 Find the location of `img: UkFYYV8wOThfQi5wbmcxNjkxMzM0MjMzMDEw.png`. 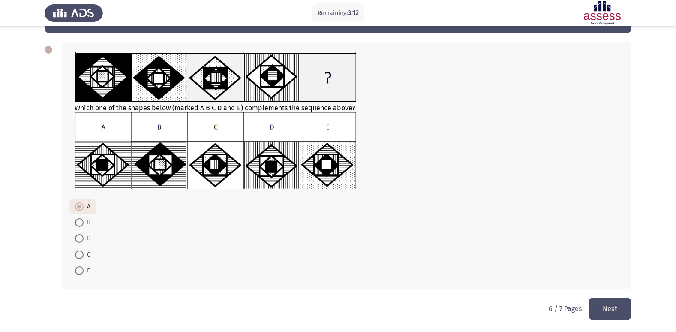

img: UkFYYV8wOThfQi5wbmcxNjkxMzM0MjMzMDEw.png is located at coordinates (215, 151).